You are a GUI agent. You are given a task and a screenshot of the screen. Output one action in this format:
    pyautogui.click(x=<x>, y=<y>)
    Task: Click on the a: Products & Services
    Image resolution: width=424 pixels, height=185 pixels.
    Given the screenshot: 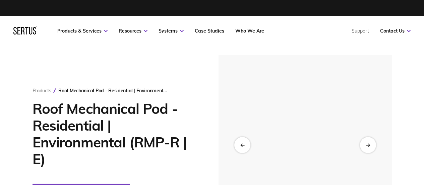 What is the action you would take?
    pyautogui.click(x=82, y=31)
    